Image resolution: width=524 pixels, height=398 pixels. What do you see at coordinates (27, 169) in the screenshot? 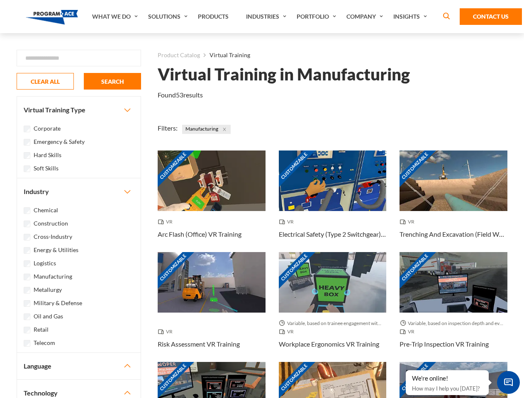
I see `input: Soft Skills` at bounding box center [27, 169].